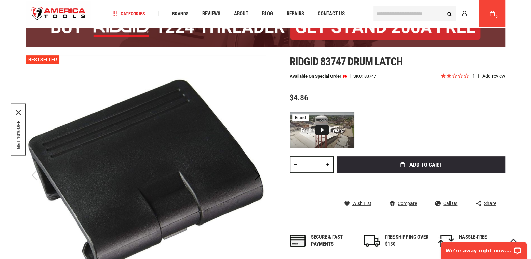 The width and height of the screenshot is (531, 259). I want to click on a: Brands, so click(180, 14).